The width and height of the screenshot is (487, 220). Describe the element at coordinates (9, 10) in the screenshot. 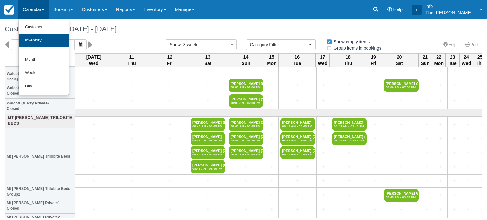

I see `img: checkfront-main-nav-mini-logo.png` at that location.